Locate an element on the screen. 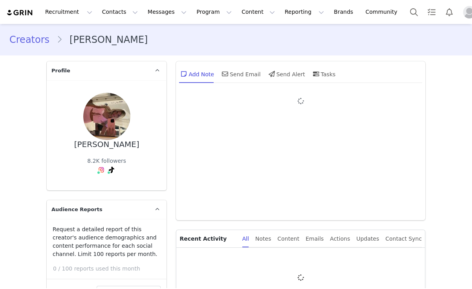 The height and width of the screenshot is (289, 472). img: 1f3c53ff-b186-47be-a9da-5f8278f403f5.jpg is located at coordinates (107, 116).